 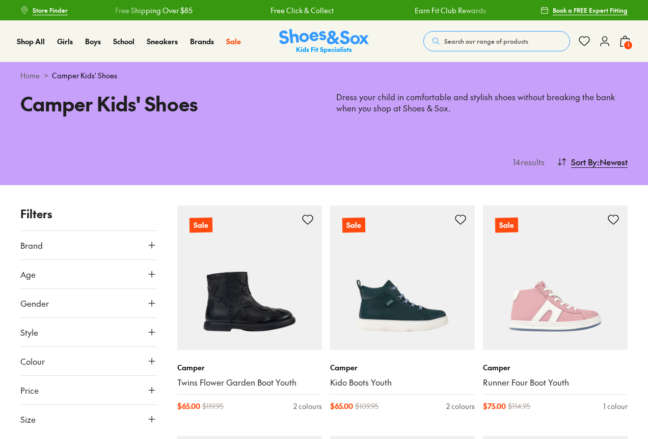 I want to click on a: Earn Fit Club Rewards, so click(x=449, y=10).